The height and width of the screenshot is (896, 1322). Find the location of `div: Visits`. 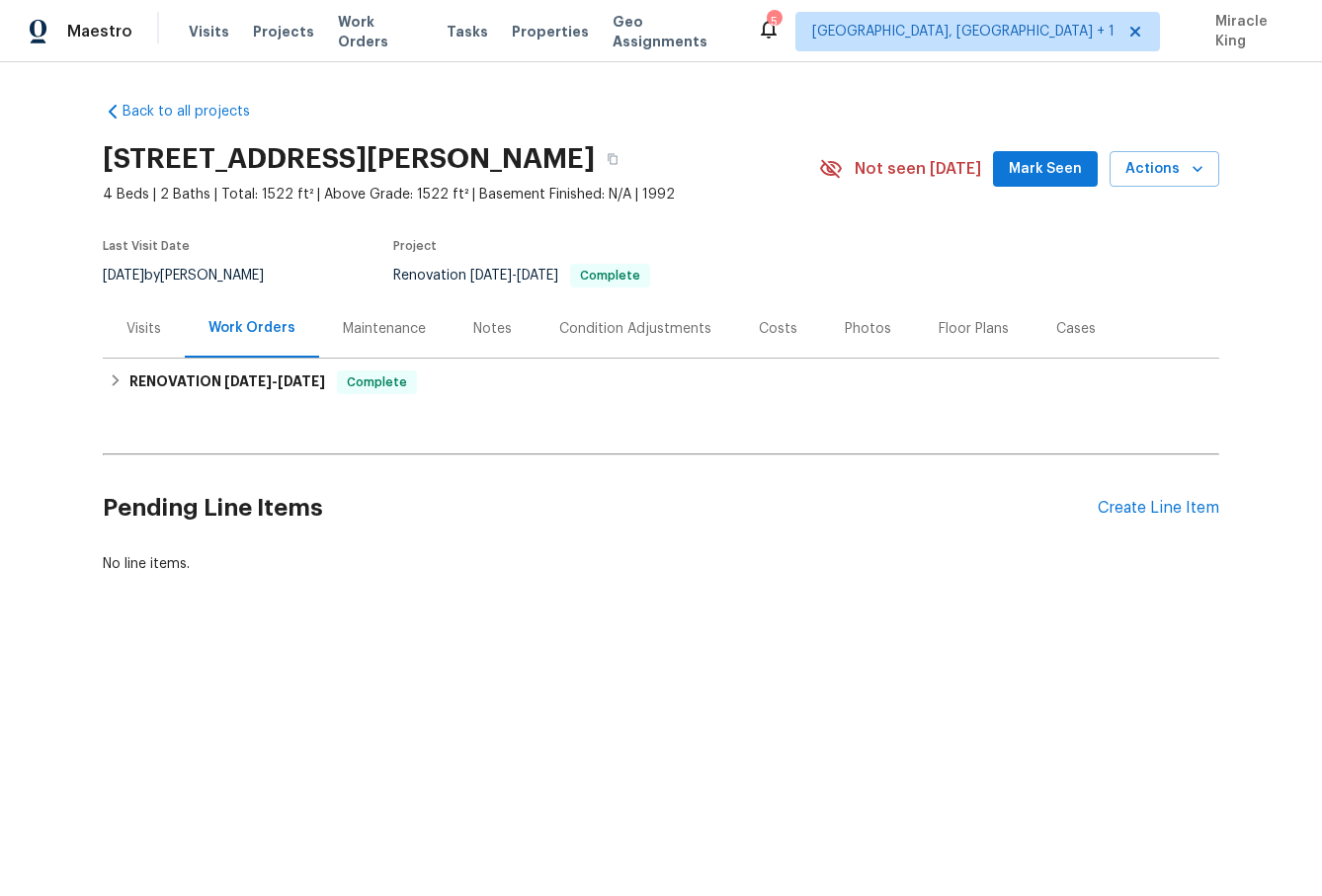

div: Visits is located at coordinates (144, 329).